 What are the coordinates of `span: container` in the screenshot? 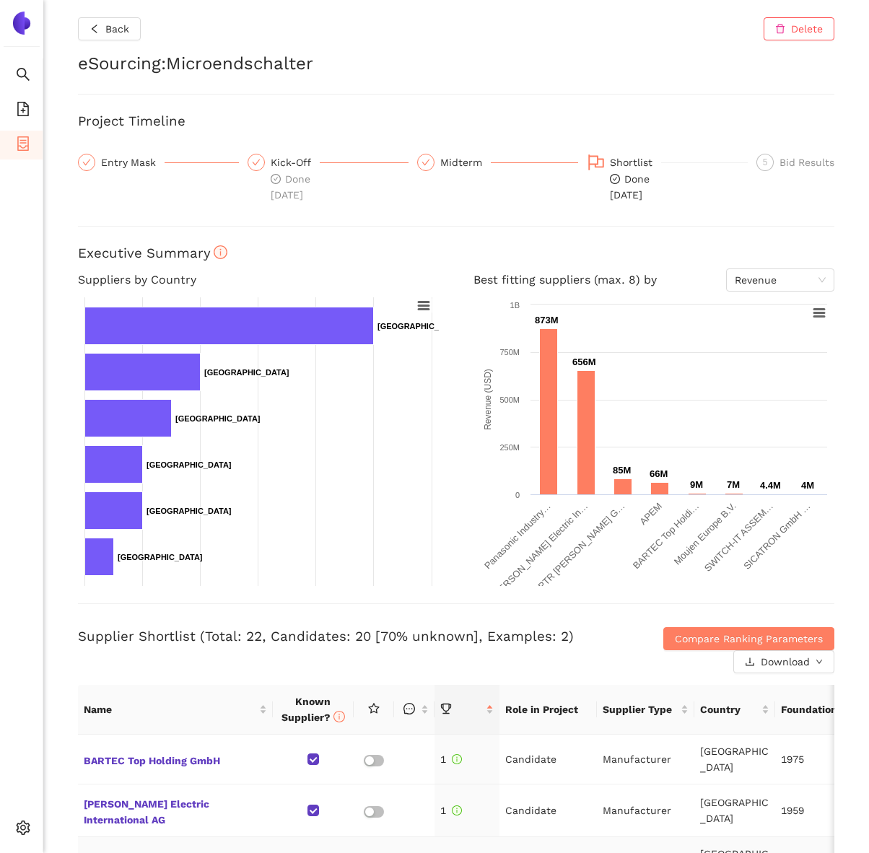 It's located at (23, 146).